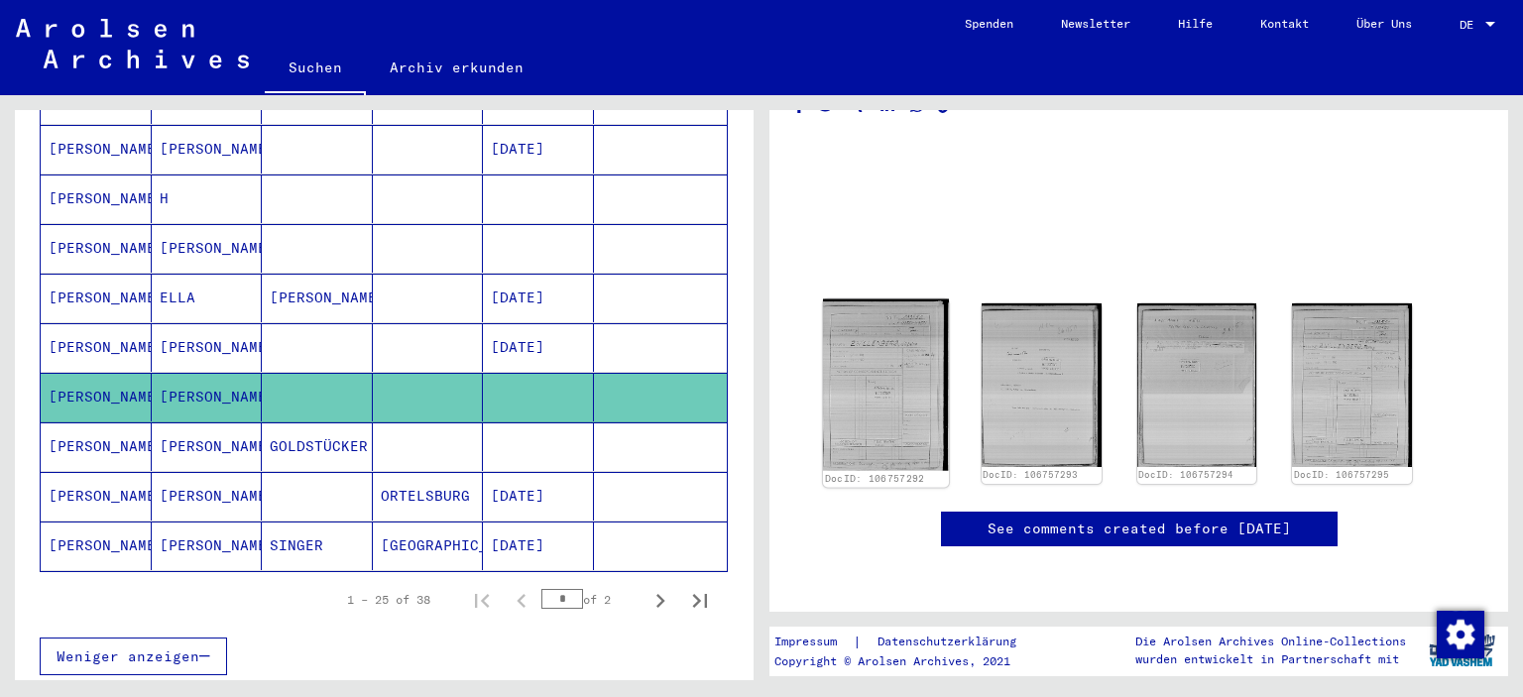  I want to click on span: DE, so click(1470, 25).